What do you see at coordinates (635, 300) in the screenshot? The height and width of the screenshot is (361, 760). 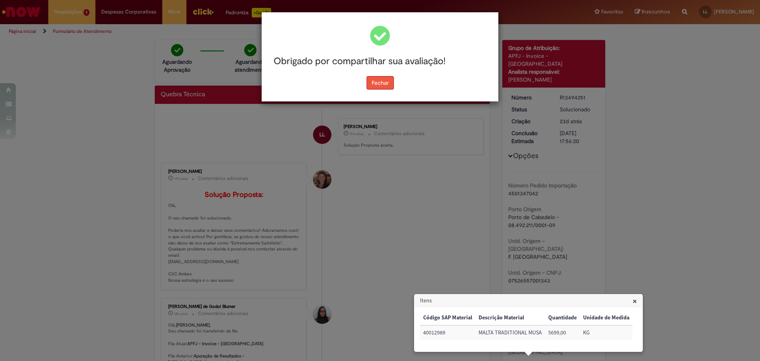 I see `button: Close` at bounding box center [635, 300].